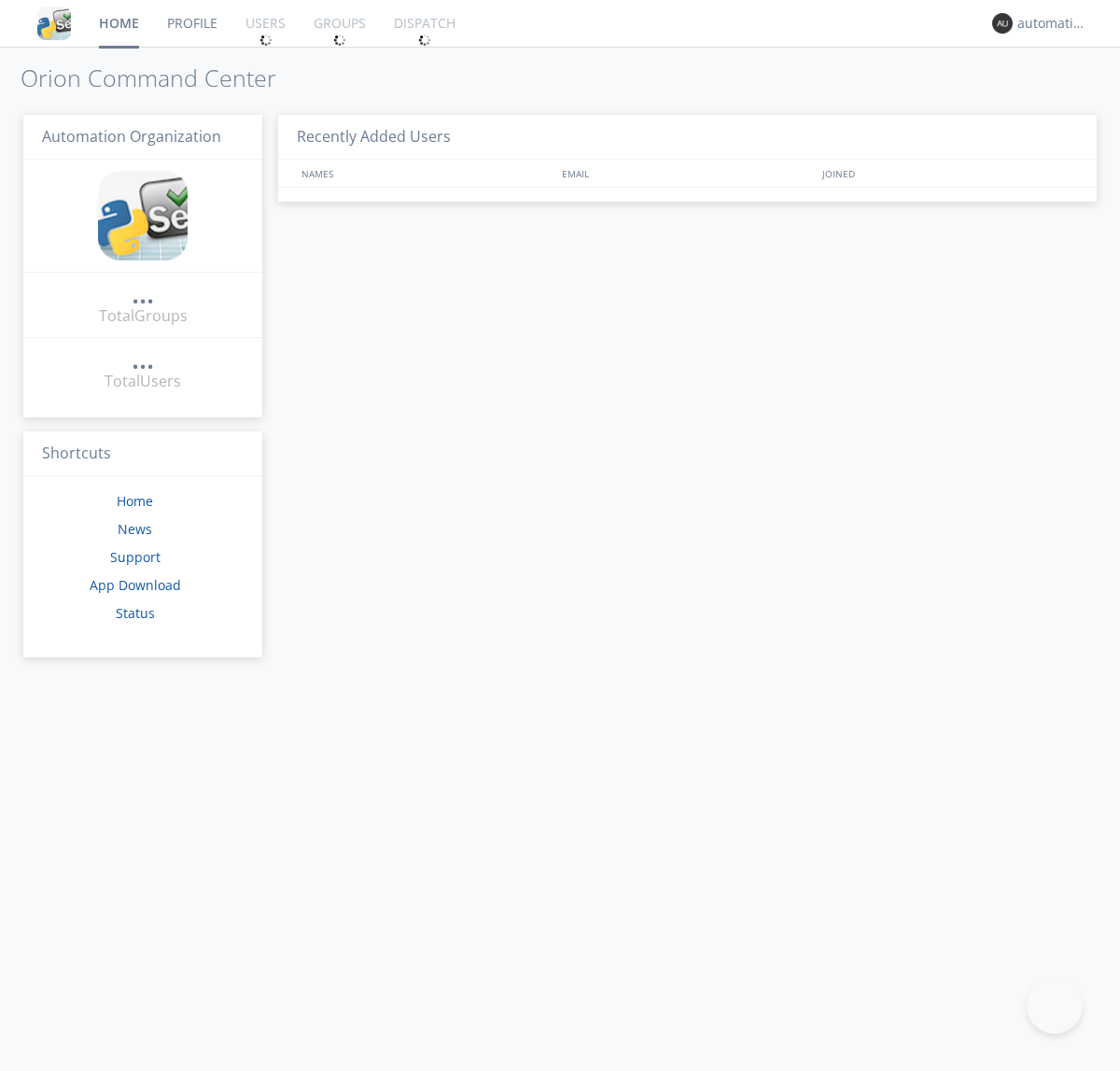  What do you see at coordinates (1052, 23) in the screenshot?
I see `div: automation+atlas0010` at bounding box center [1052, 23].